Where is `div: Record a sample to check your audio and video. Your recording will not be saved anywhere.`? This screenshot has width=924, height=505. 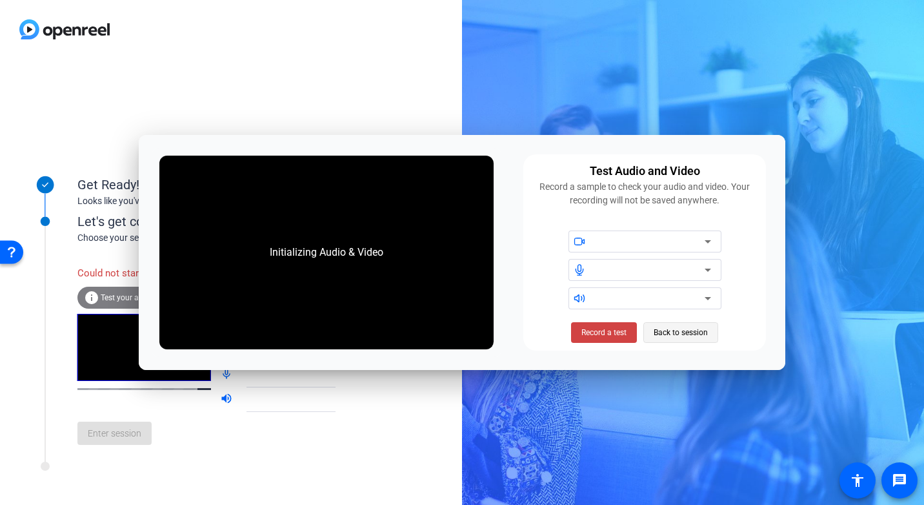 div: Record a sample to check your audio and video. Your recording will not be saved anywhere. is located at coordinates (645, 194).